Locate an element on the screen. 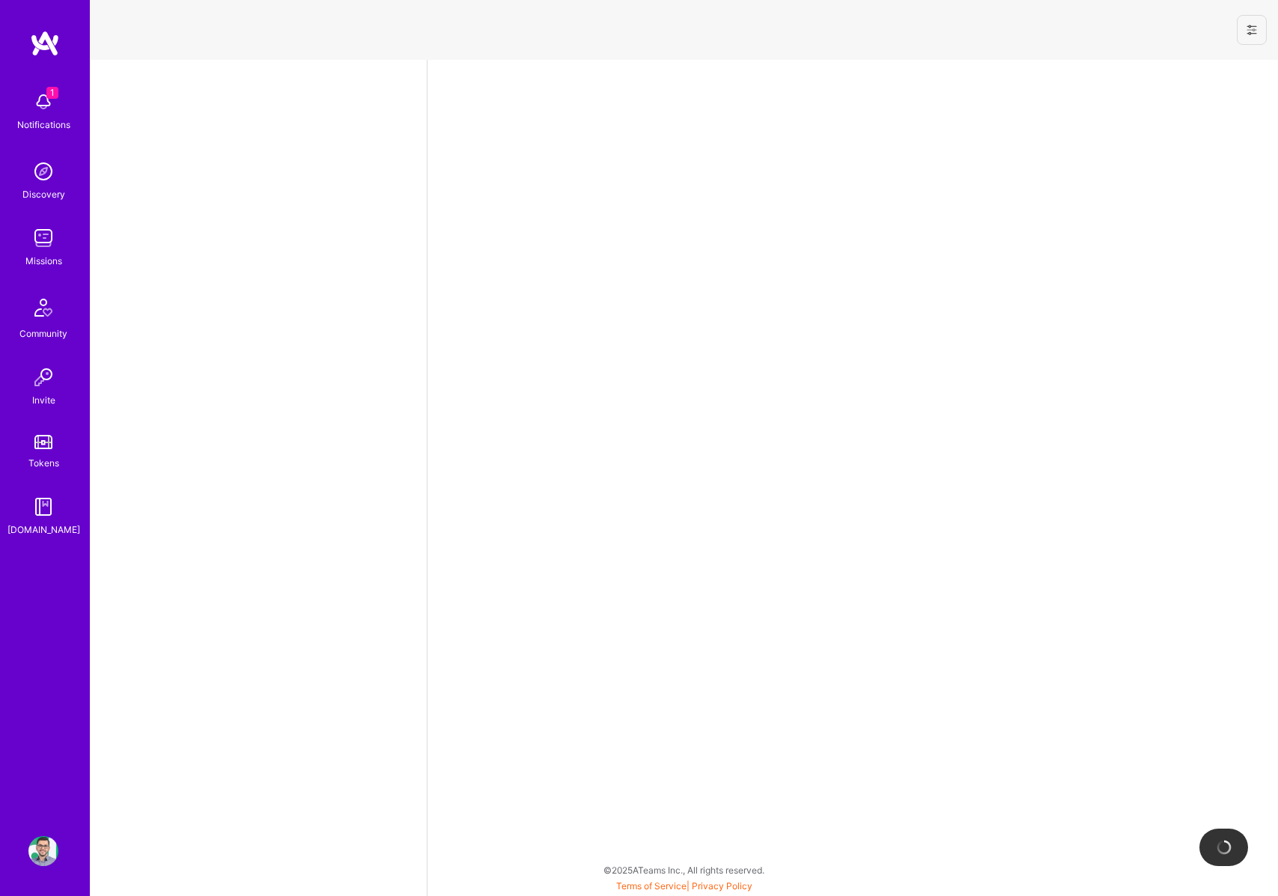 The height and width of the screenshot is (896, 1278). a: Terms of Service is located at coordinates (651, 886).